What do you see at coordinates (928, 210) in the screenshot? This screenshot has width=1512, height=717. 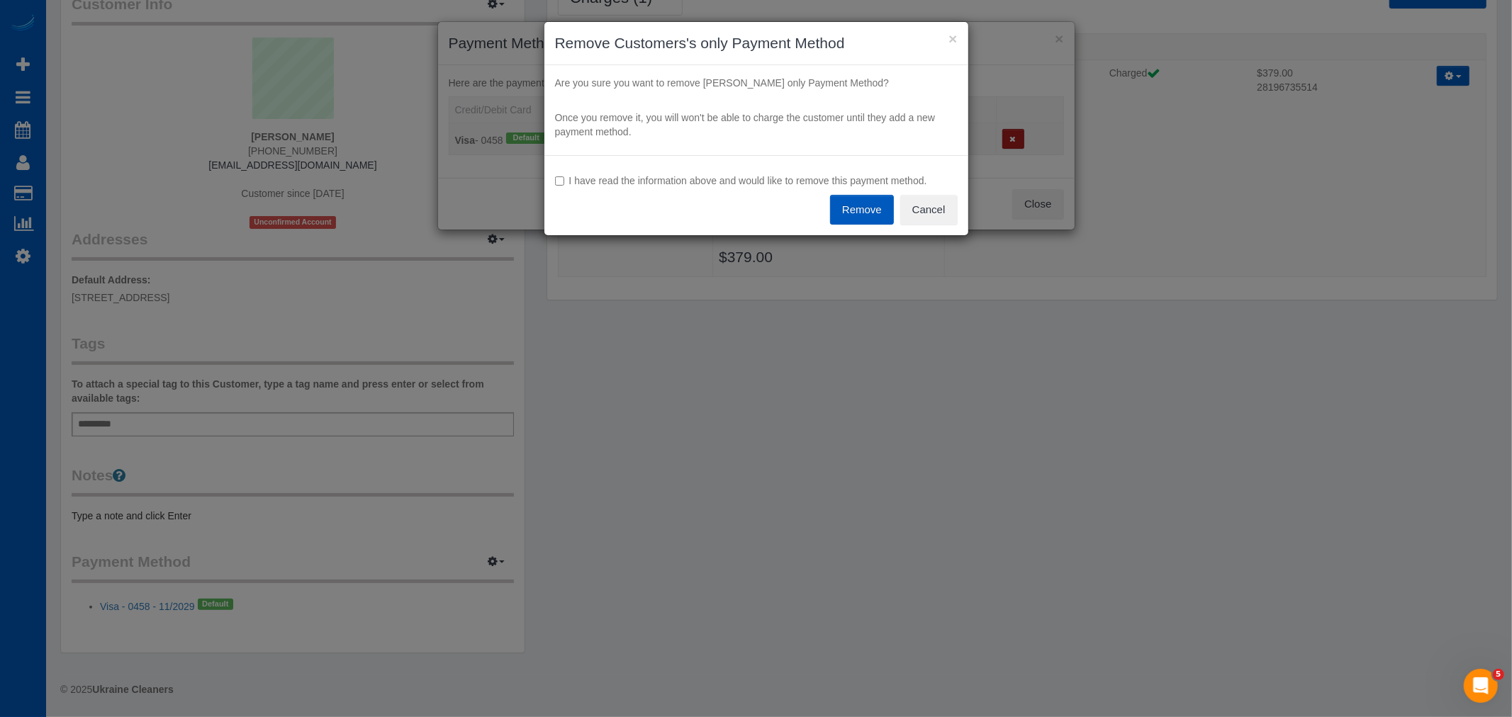 I see `button: Cancel` at bounding box center [928, 210].